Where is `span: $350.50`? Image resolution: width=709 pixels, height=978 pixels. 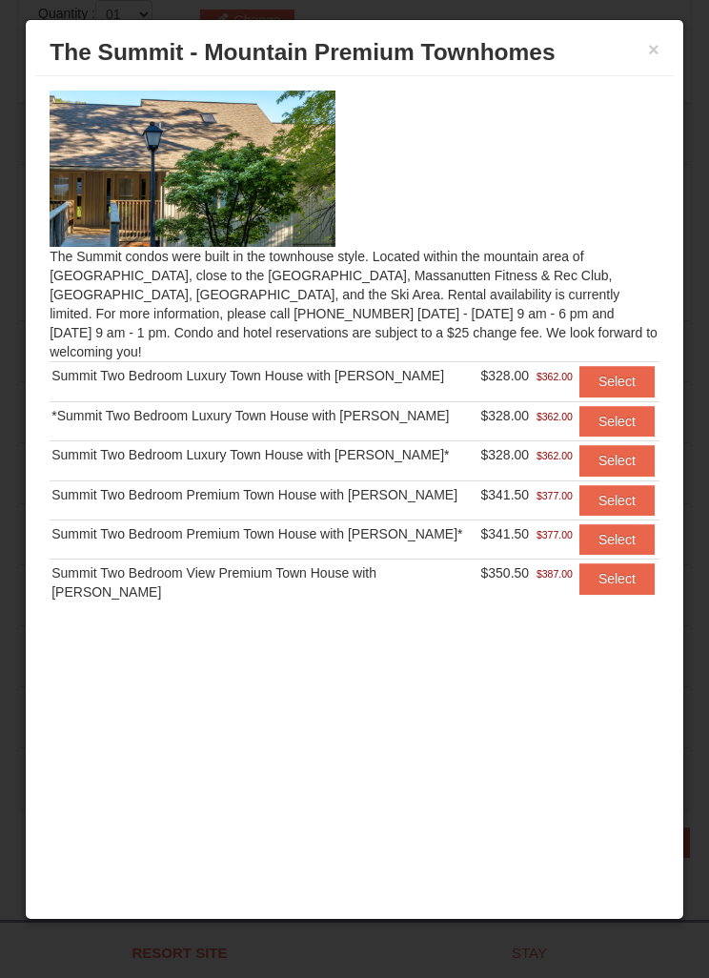
span: $350.50 is located at coordinates (505, 573).